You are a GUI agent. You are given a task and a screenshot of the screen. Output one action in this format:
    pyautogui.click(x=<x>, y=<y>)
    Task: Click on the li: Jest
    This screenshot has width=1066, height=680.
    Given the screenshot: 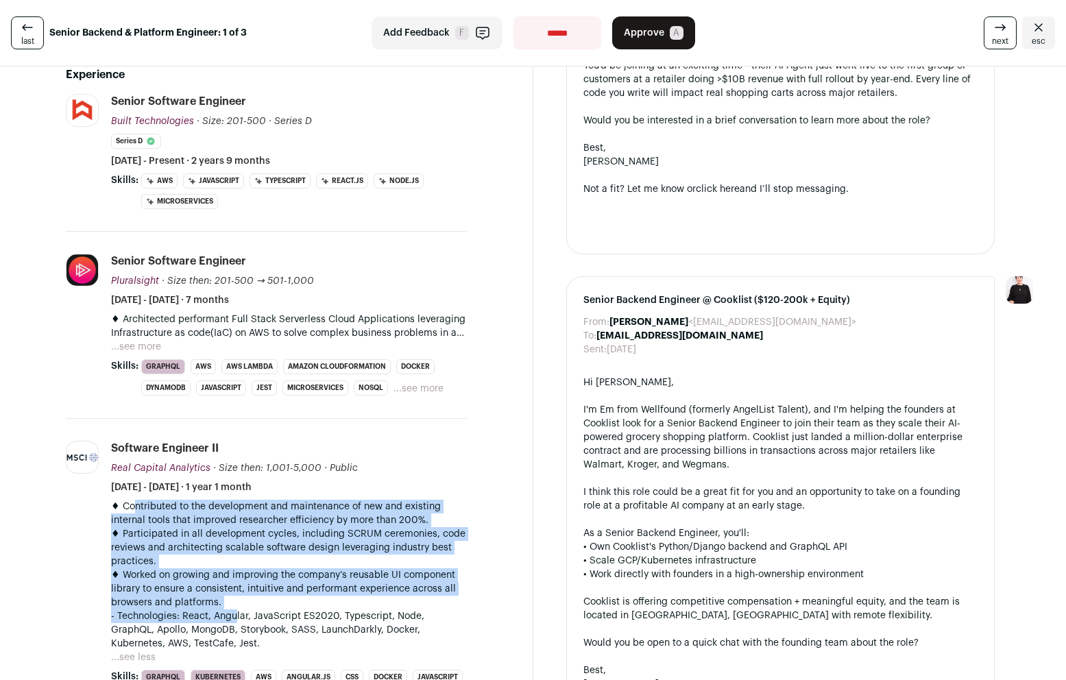 What is the action you would take?
    pyautogui.click(x=264, y=388)
    